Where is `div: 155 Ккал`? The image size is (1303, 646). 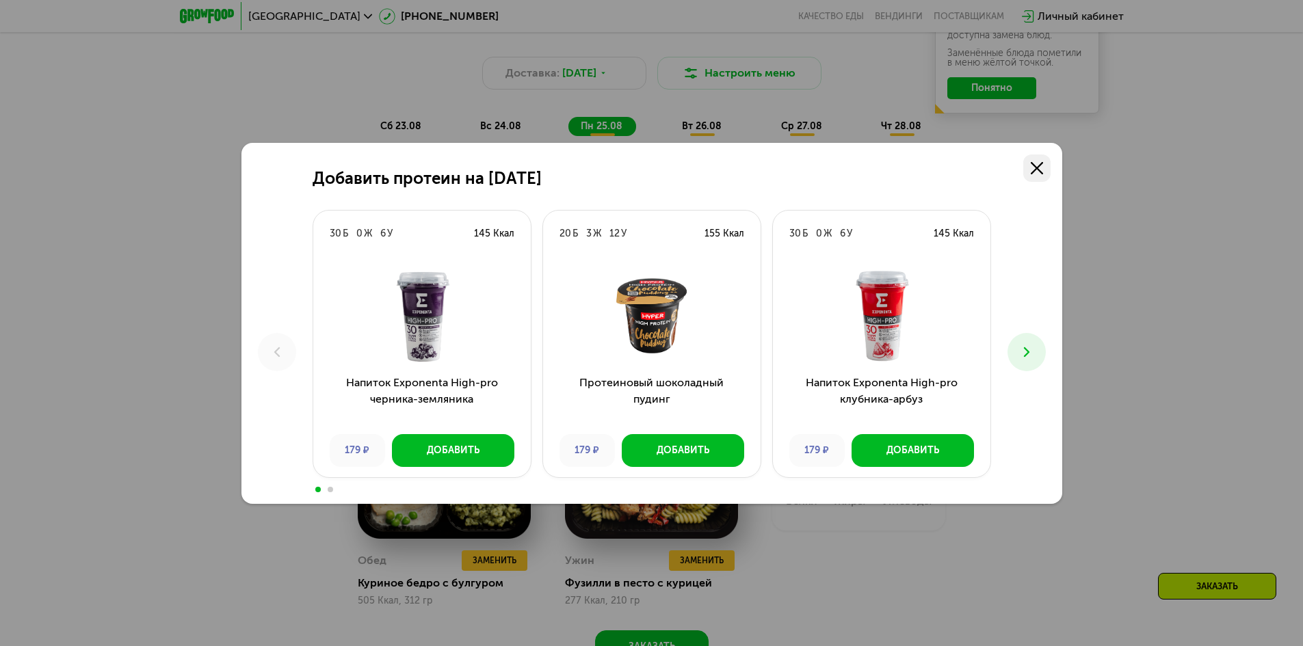
div: 155 Ккал is located at coordinates (724, 234).